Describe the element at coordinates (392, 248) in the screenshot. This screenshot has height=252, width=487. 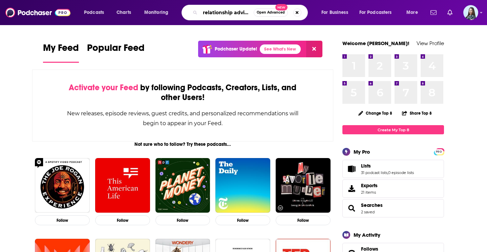
I see `a: Follows` at that location.